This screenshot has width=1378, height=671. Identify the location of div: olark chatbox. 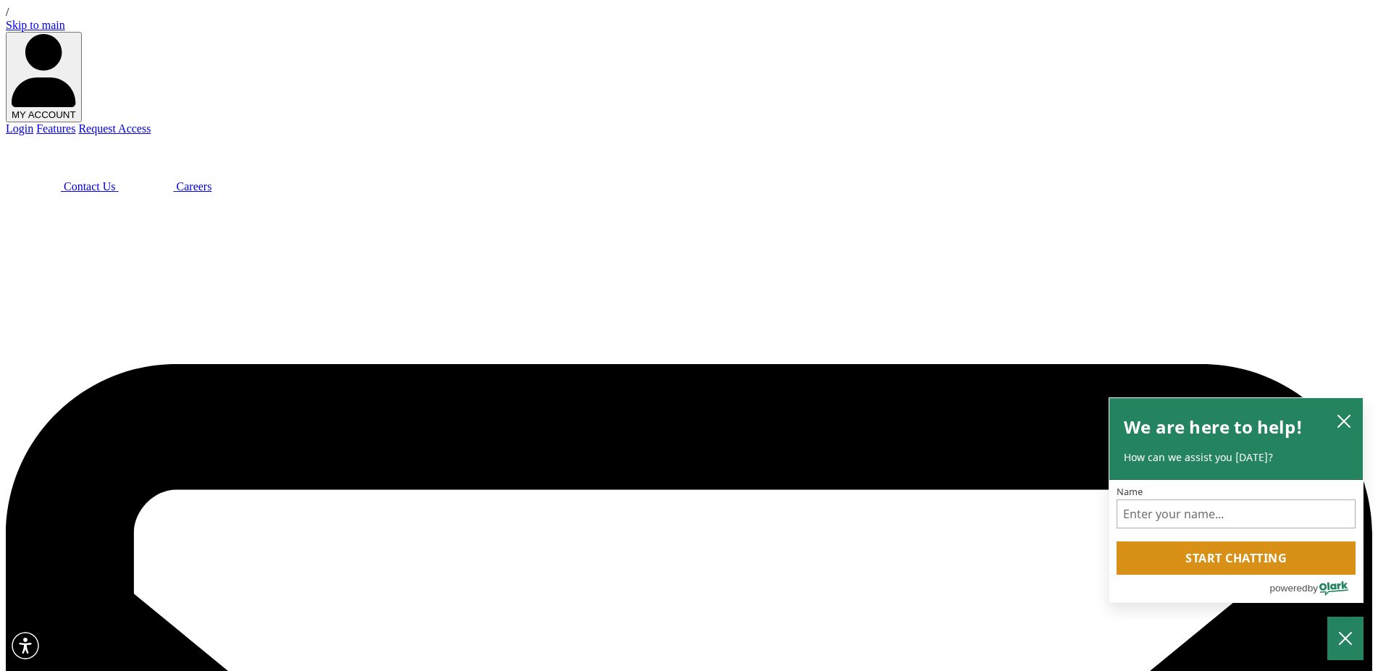
(1236, 500).